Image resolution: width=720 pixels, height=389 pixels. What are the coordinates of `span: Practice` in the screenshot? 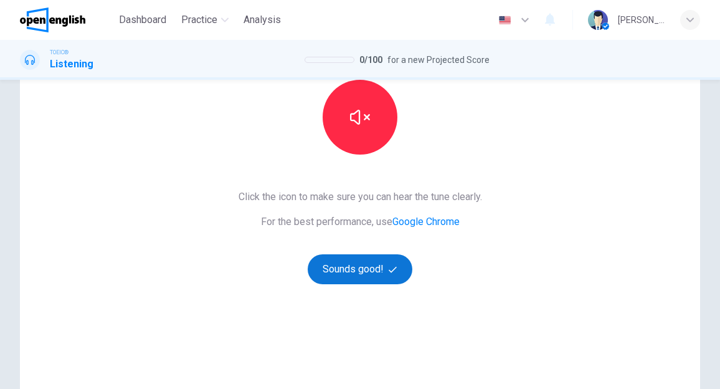 It's located at (199, 20).